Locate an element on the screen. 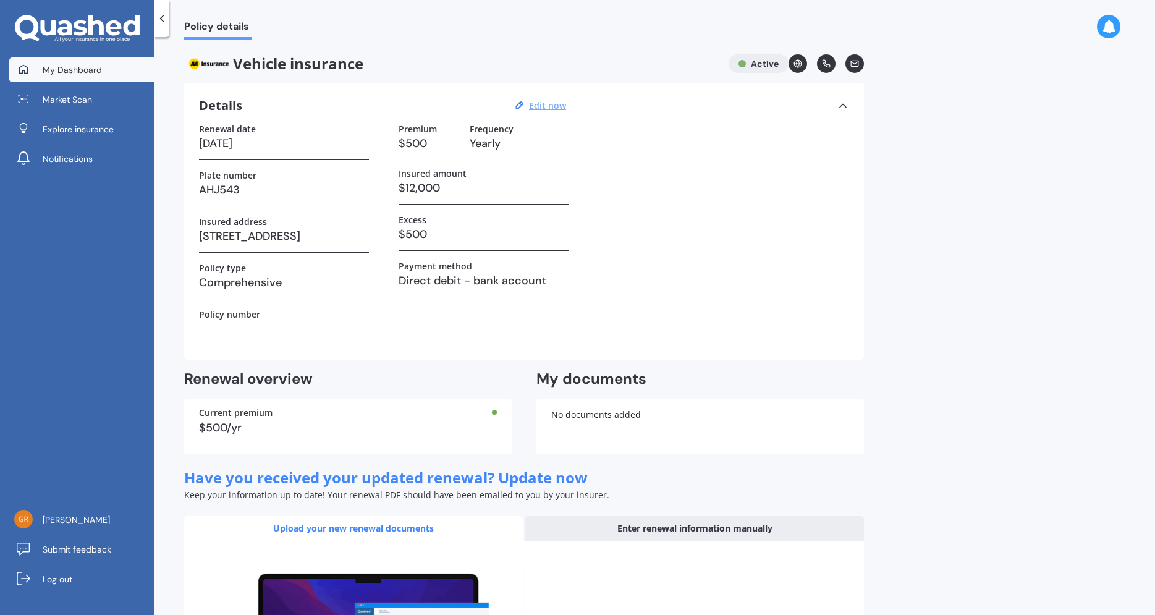 This screenshot has width=1155, height=615. a: Submit feedback is located at coordinates (82, 549).